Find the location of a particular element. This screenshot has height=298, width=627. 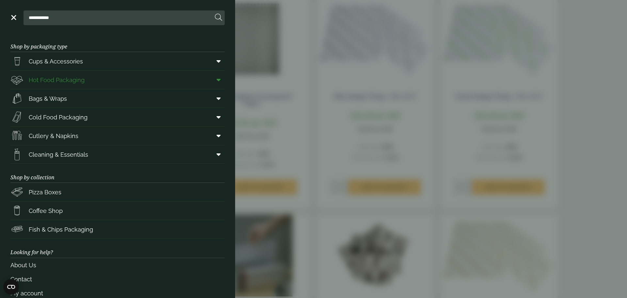

span: Coffee Shop is located at coordinates (46, 210).